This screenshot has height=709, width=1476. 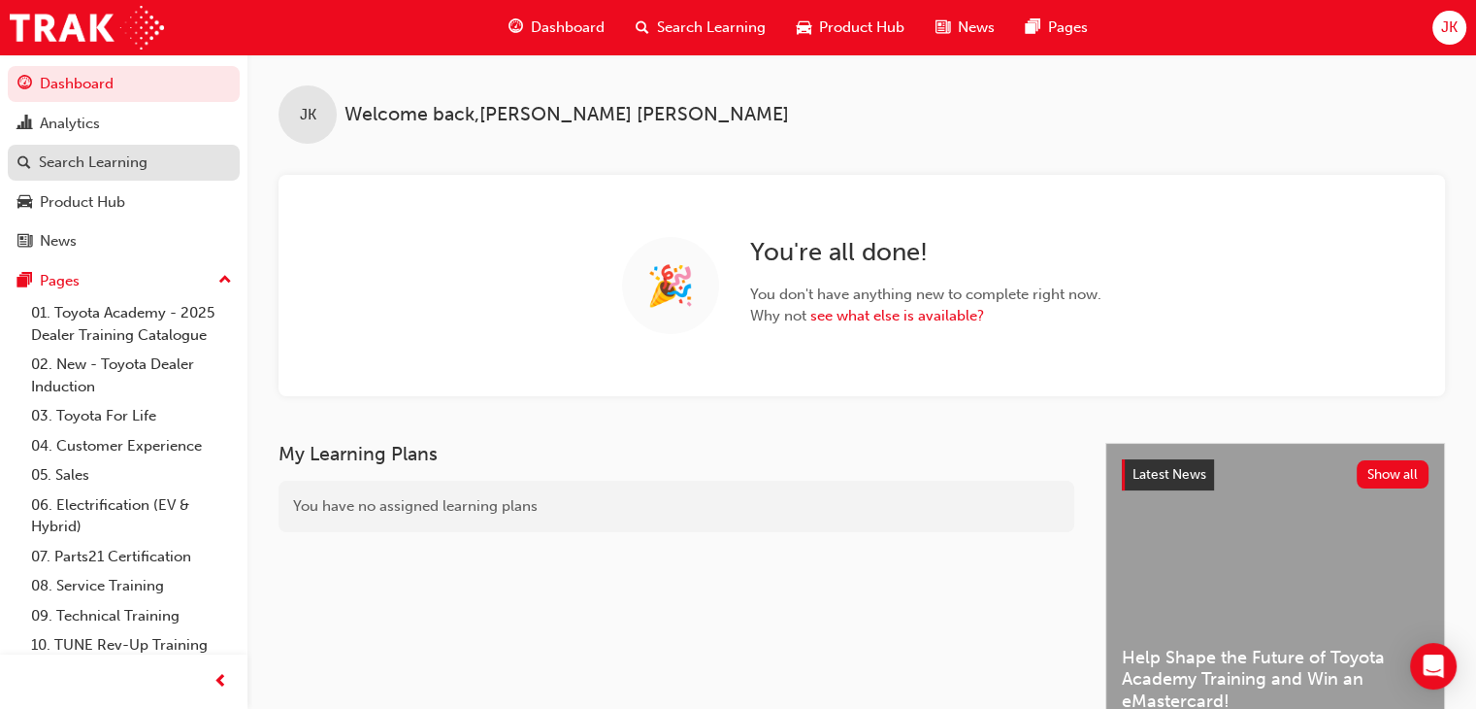 I want to click on span: You don't have anything new to complete right now., so click(x=926, y=294).